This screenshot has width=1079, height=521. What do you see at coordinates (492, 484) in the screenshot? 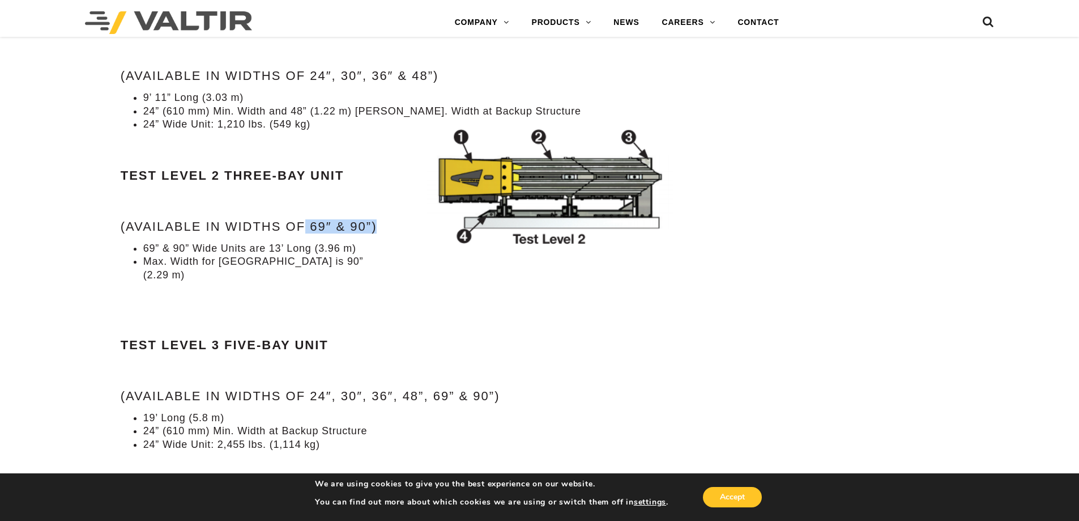
I see `p: We are using cookies to give you the best experience on our website.` at bounding box center [492, 484].